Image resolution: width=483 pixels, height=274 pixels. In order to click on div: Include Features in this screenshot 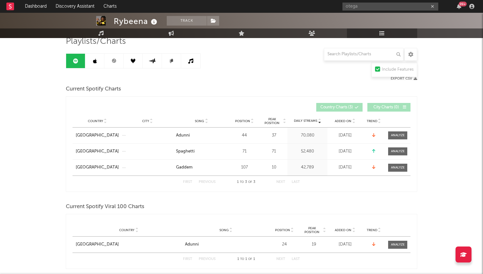, I will do `click(398, 70)`.